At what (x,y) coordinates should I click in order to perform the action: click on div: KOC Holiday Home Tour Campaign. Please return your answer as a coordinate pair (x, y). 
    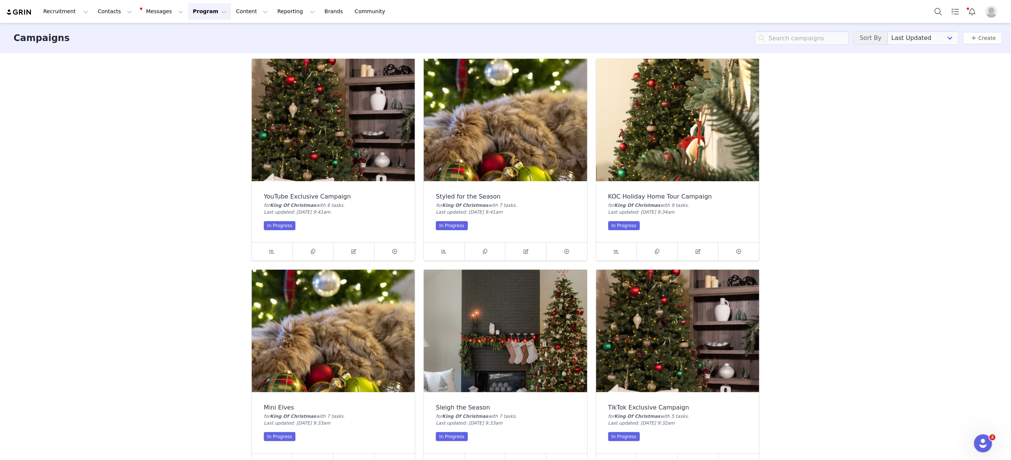
    Looking at the image, I should click on (678, 197).